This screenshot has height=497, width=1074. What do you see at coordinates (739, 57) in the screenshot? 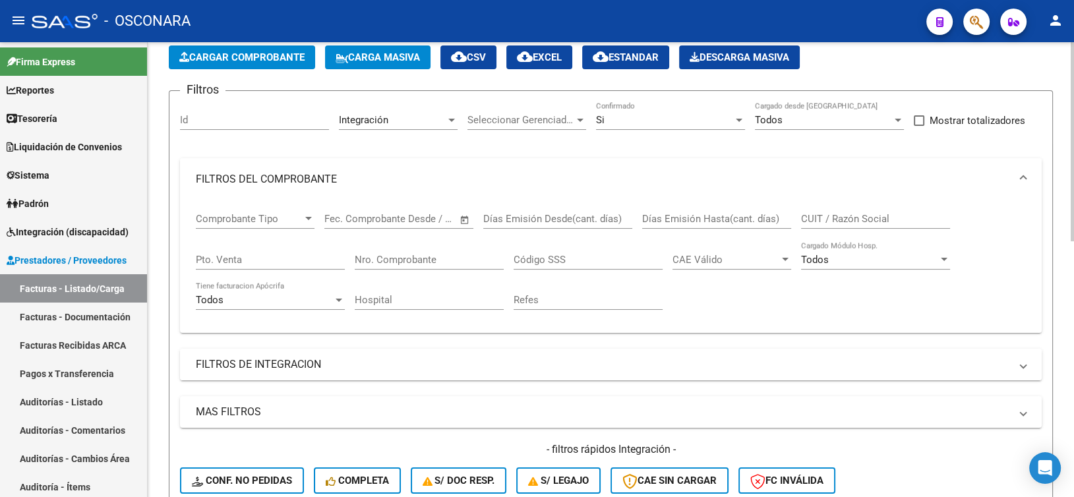
I see `span: Descarga Masiva` at bounding box center [739, 57].